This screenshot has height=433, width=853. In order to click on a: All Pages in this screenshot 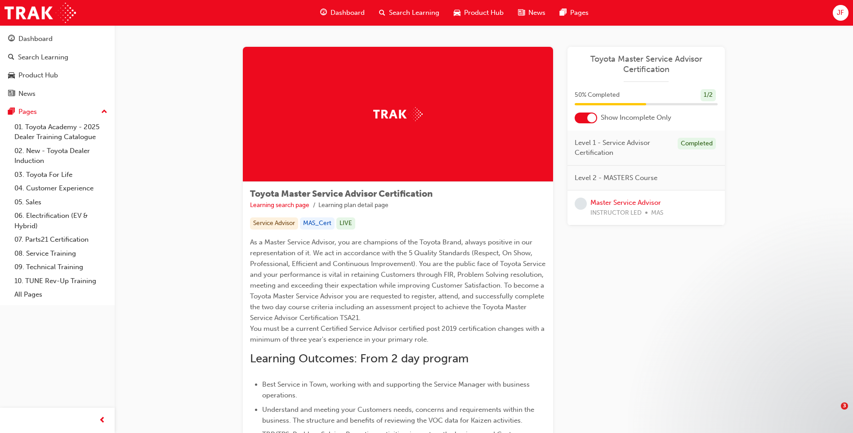, I will do `click(61, 294)`.